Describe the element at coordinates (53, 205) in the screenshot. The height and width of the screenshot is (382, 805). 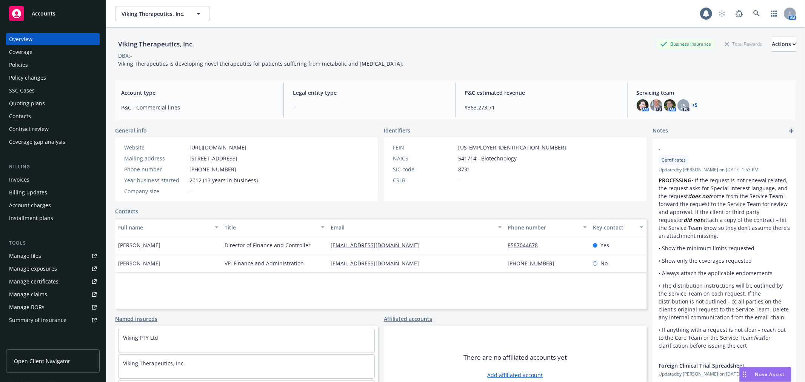
I see `a: Account charges` at that location.